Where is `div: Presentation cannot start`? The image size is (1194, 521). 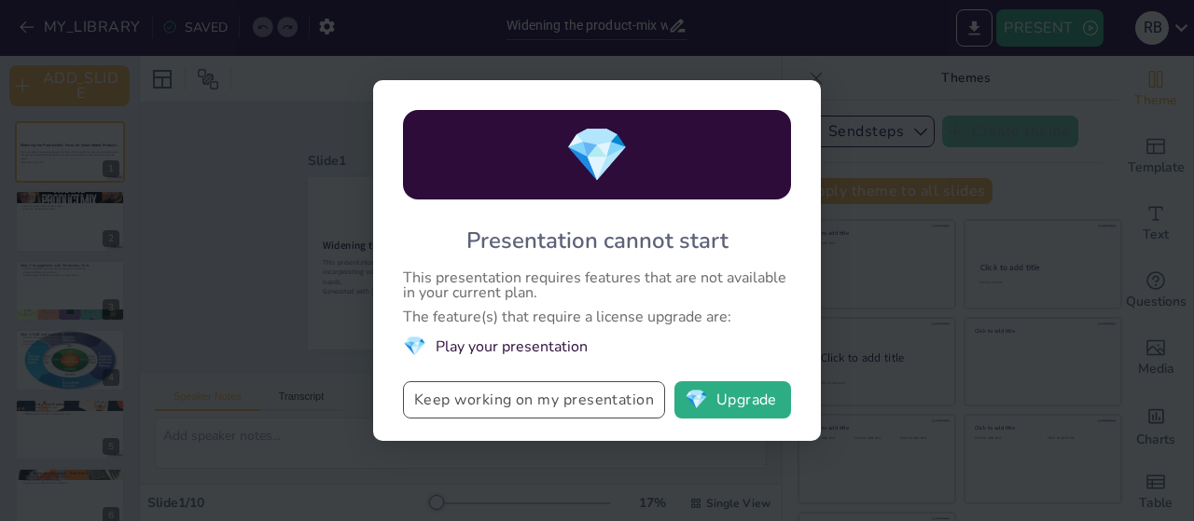 div: Presentation cannot start is located at coordinates (597, 241).